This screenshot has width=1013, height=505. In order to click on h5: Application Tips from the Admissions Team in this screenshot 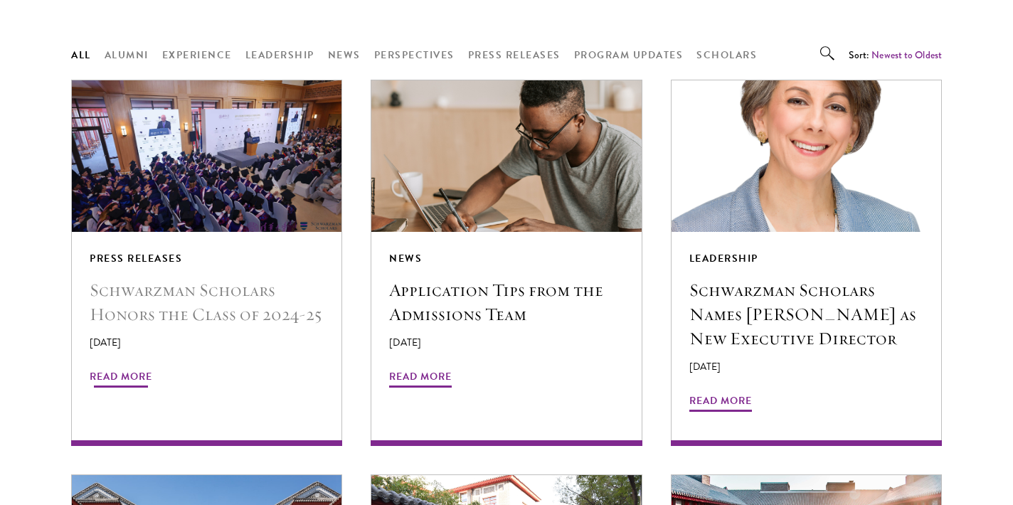, I will do `click(506, 302)`.